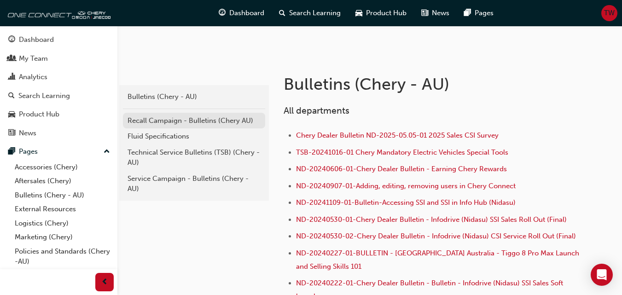 This screenshot has width=622, height=295. I want to click on a: Policies and Standards (Chery -AU), so click(62, 256).